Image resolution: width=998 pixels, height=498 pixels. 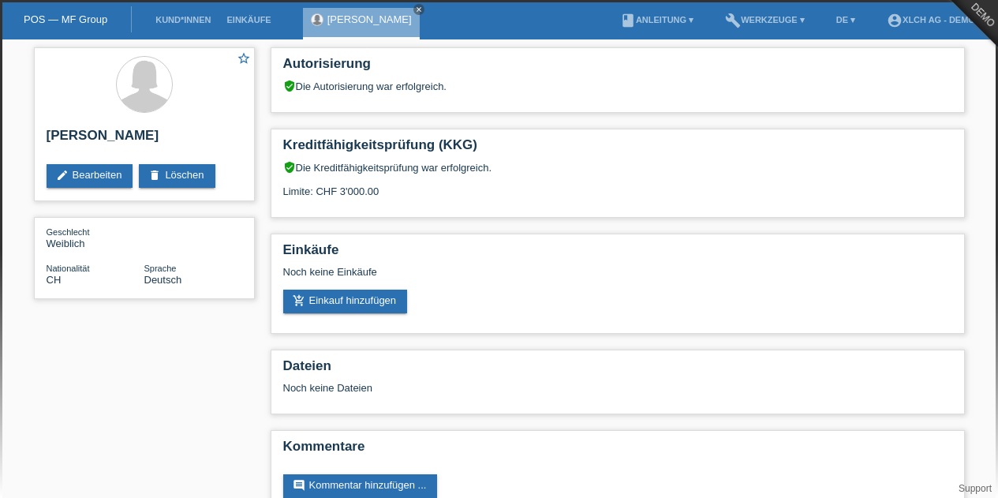 What do you see at coordinates (733, 21) in the screenshot?
I see `i: build` at bounding box center [733, 21].